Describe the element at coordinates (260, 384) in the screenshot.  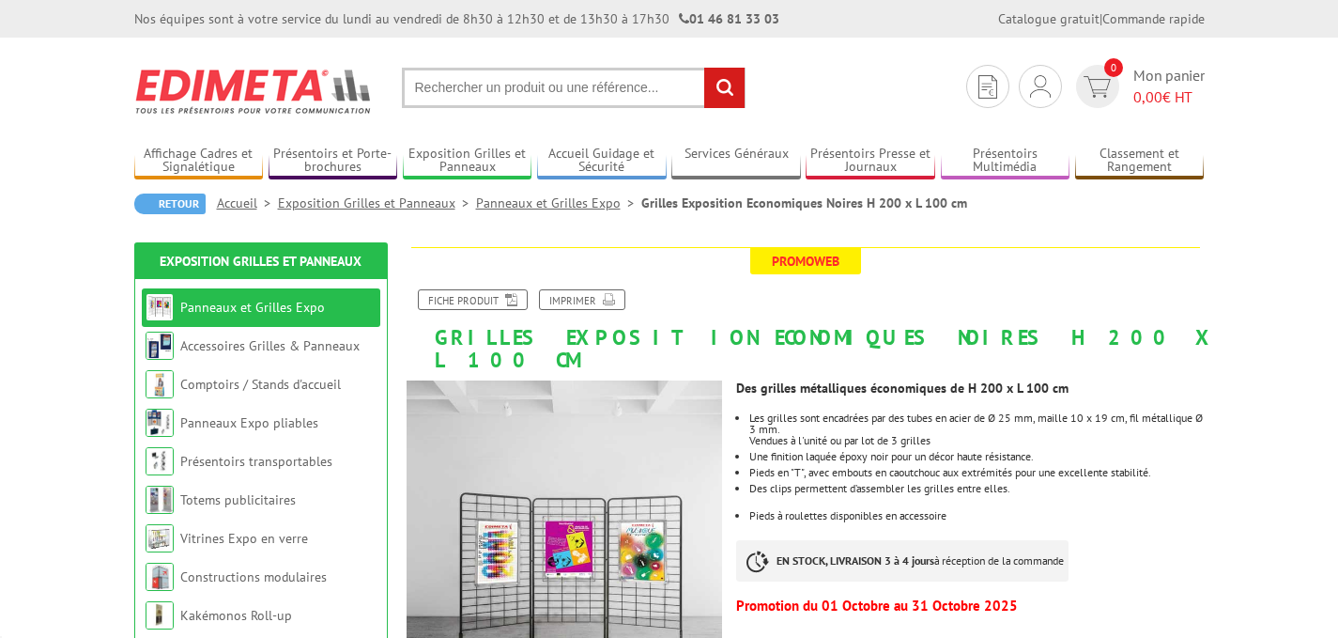
I see `a: Comptoirs / Stands d'accueil` at that location.